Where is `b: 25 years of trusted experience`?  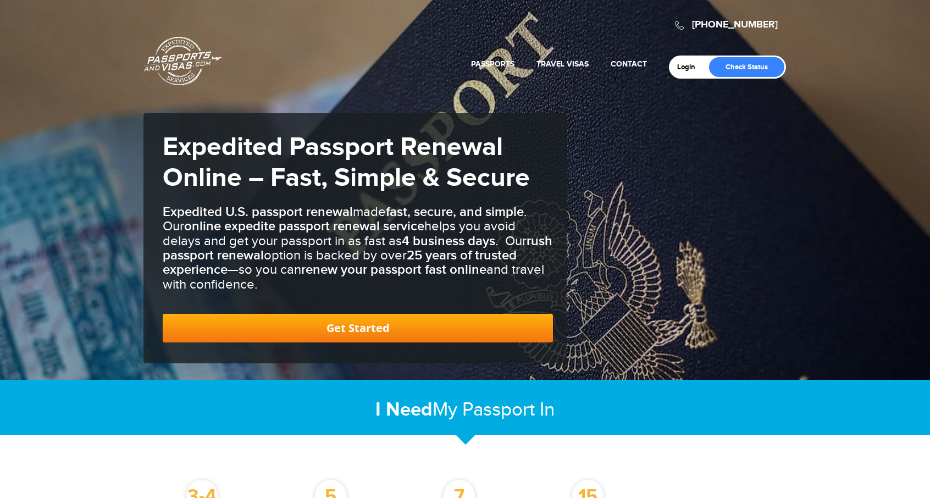
b: 25 years of trusted experience is located at coordinates (340, 262).